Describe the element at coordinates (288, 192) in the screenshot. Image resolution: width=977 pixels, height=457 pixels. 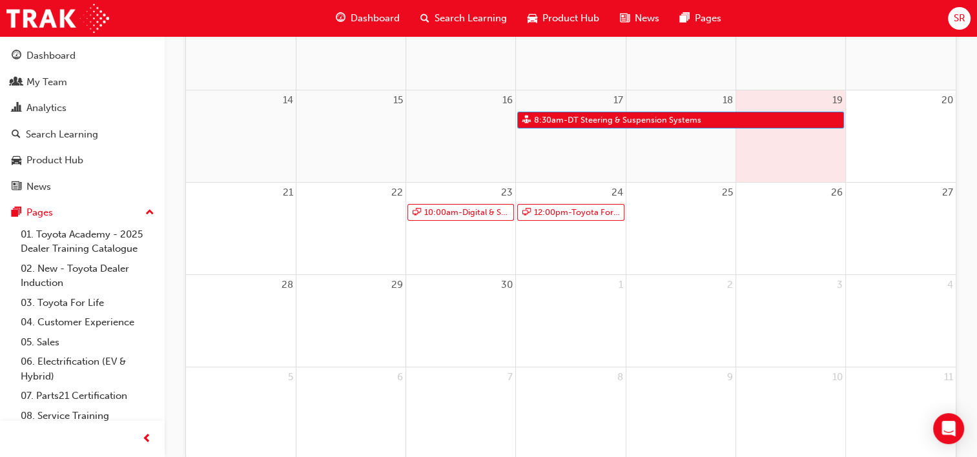
I see `a: September 21, 2025` at that location.